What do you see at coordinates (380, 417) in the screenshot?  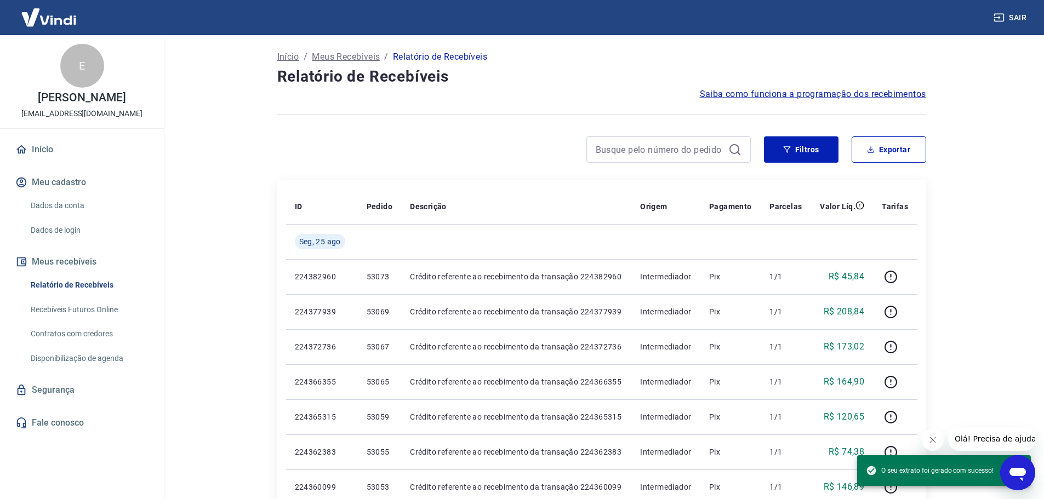 I see `p: 53059` at bounding box center [380, 417].